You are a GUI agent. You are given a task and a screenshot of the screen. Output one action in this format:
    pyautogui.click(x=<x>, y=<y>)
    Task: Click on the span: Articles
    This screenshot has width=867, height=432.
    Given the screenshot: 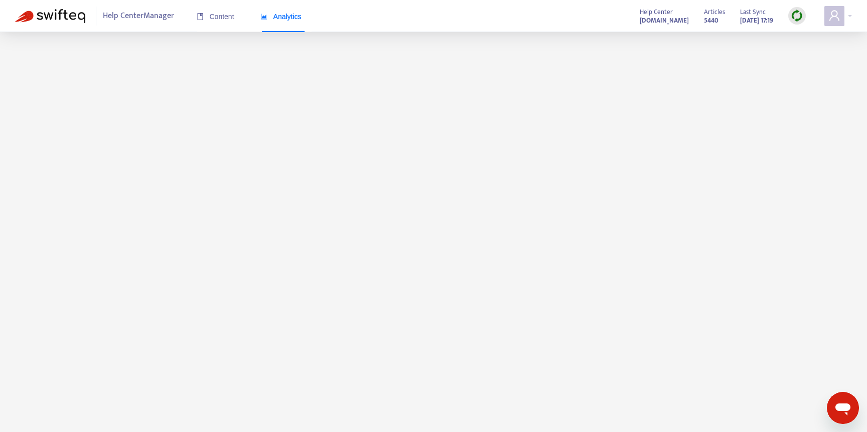 What is the action you would take?
    pyautogui.click(x=714, y=12)
    